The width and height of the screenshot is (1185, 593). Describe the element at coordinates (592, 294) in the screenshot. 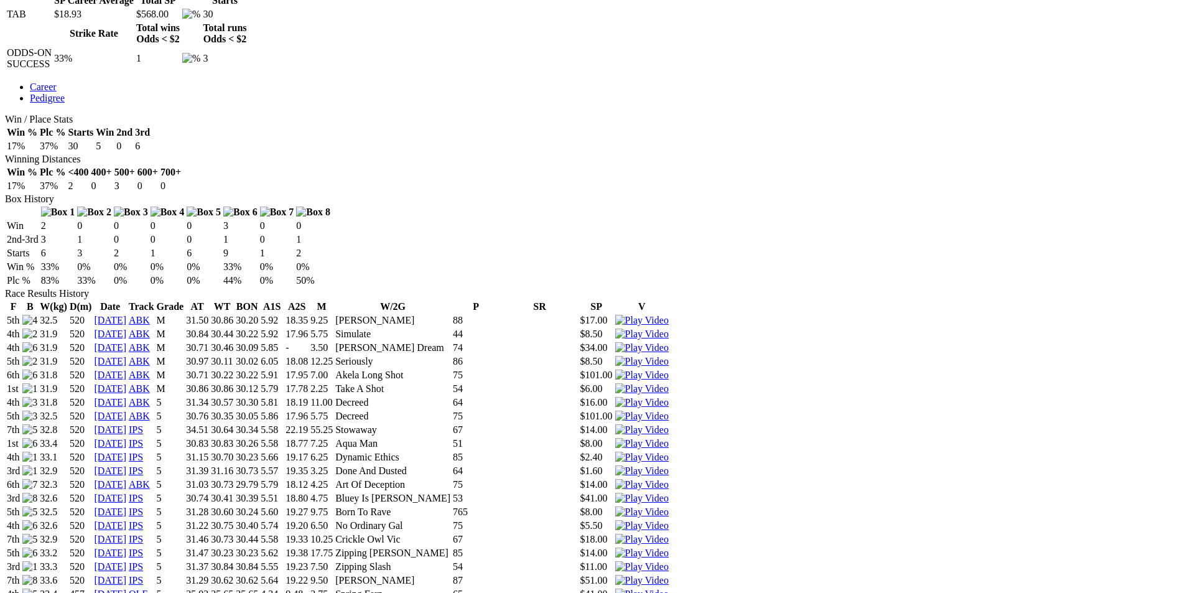

I see `div: Race Results History` at that location.